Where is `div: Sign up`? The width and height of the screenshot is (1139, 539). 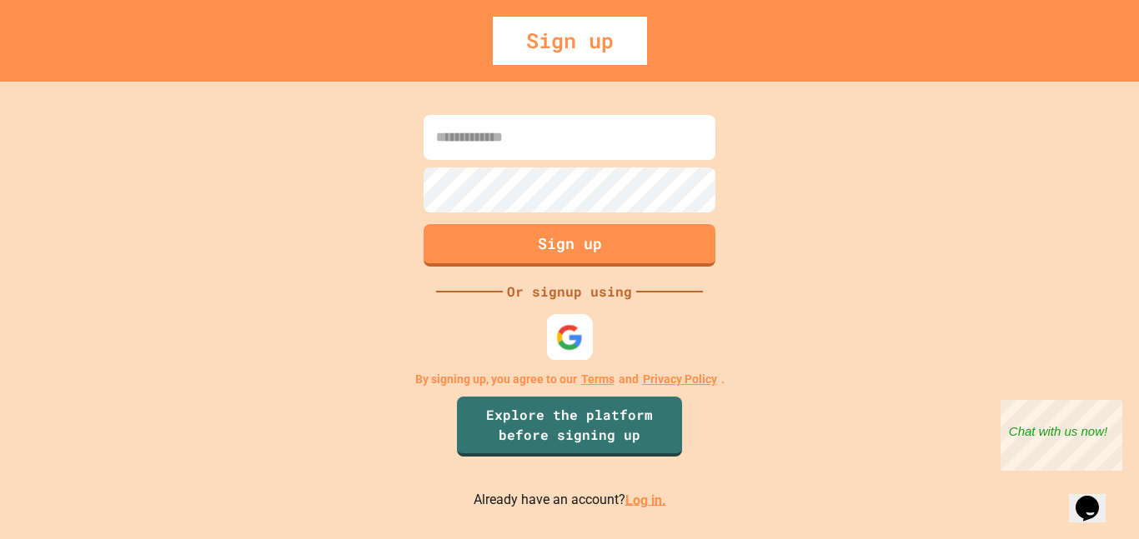
div: Sign up is located at coordinates (569, 41).